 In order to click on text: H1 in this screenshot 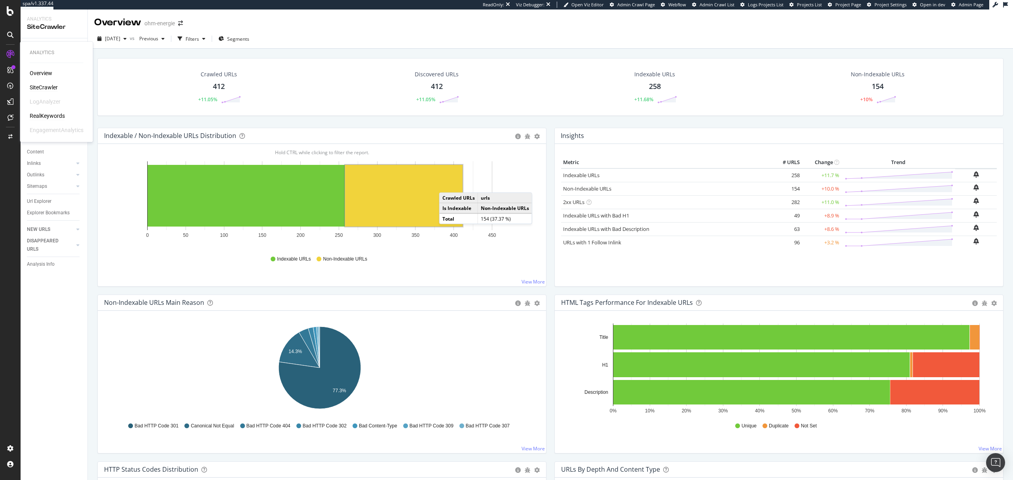, I will do `click(605, 365)`.